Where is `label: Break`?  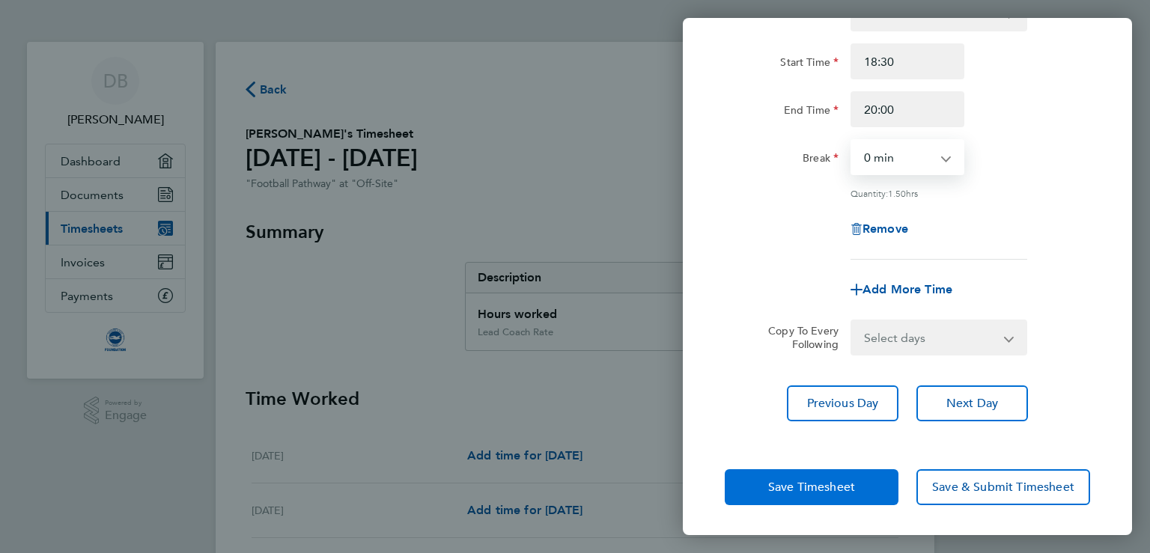
label: Break is located at coordinates (821, 160).